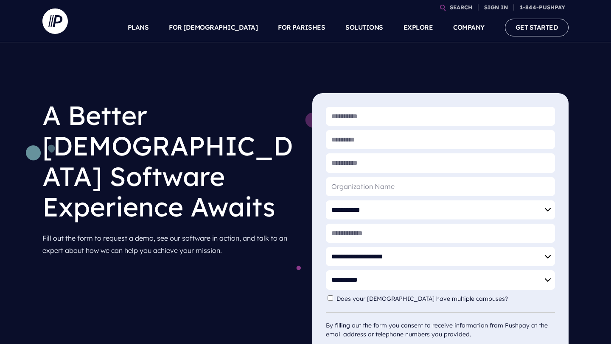  I want to click on a: FOR PARISHES, so click(301, 28).